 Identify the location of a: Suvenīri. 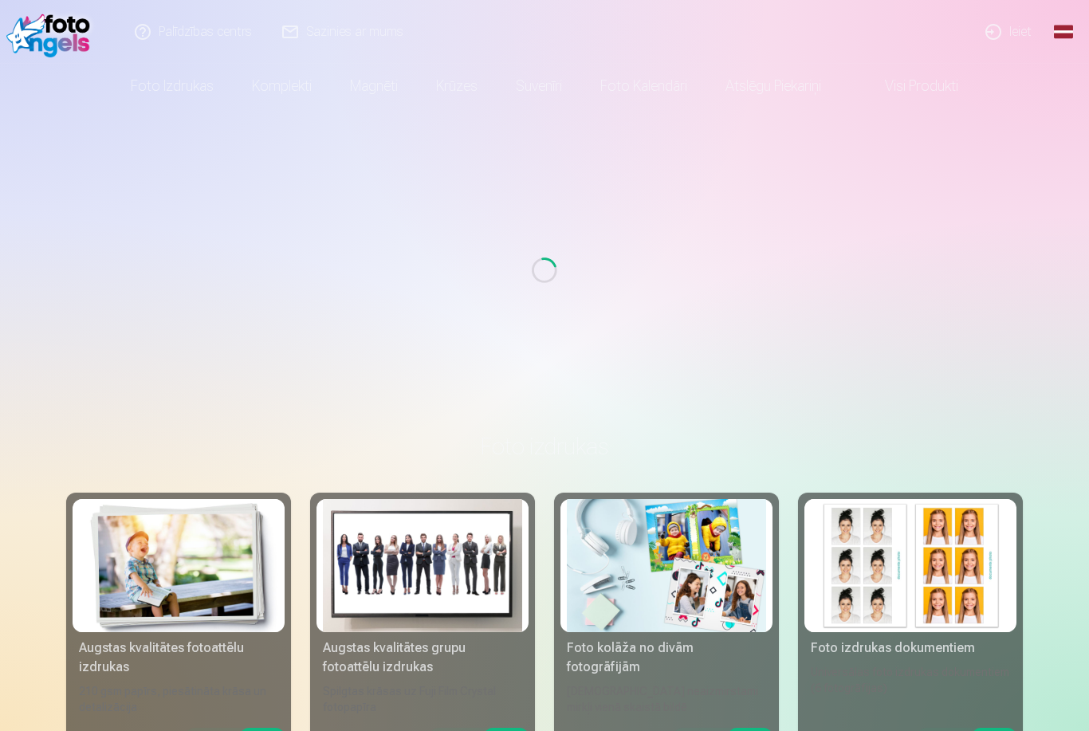
(539, 86).